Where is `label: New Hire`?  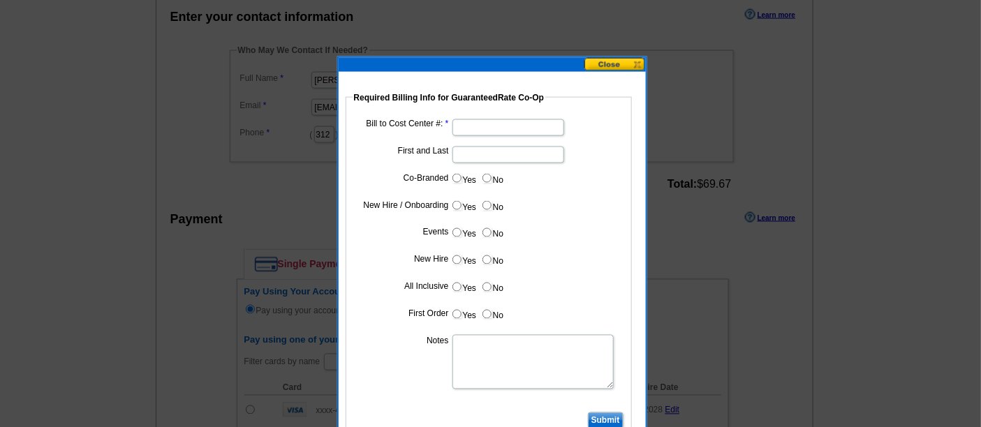 label: New Hire is located at coordinates (402, 260).